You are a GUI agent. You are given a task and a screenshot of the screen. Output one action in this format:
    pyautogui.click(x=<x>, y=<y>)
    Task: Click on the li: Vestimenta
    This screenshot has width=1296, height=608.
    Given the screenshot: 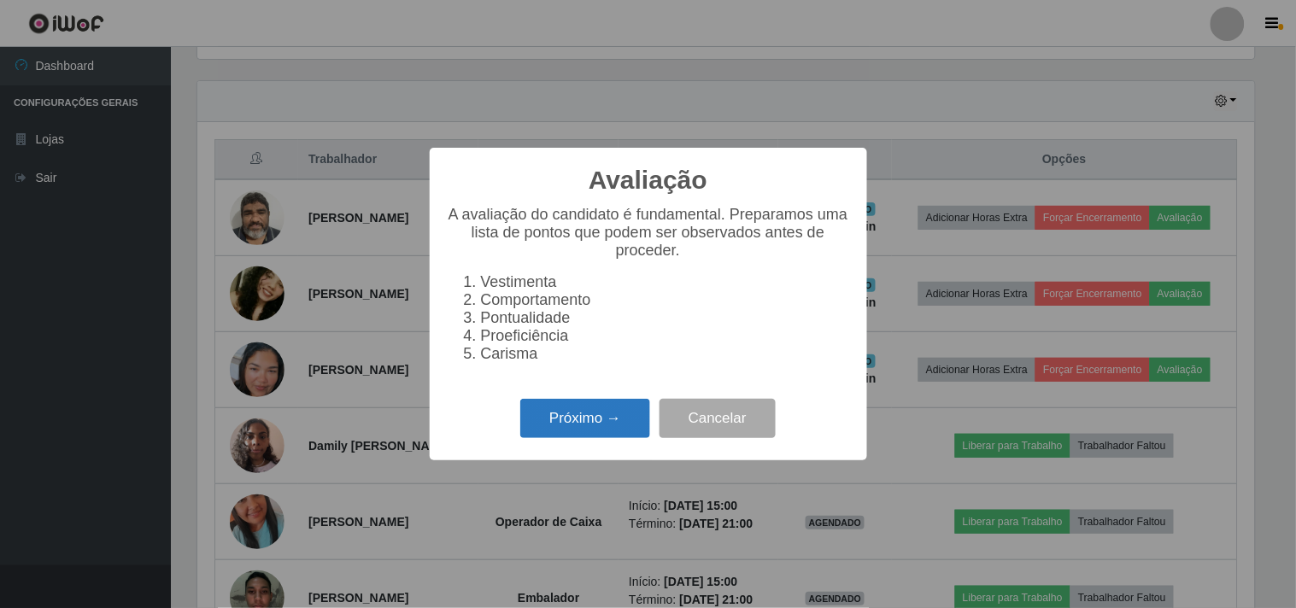 What is the action you would take?
    pyautogui.click(x=666, y=282)
    